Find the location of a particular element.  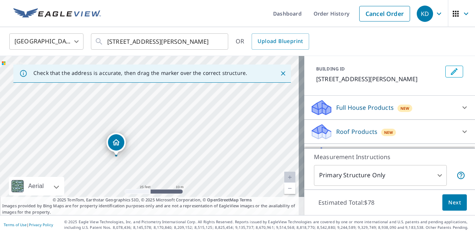

span: © 2025 TomTom, Earthstar Geographics SIO, © 2025 Microsoft Corporation, © is located at coordinates (152, 200).